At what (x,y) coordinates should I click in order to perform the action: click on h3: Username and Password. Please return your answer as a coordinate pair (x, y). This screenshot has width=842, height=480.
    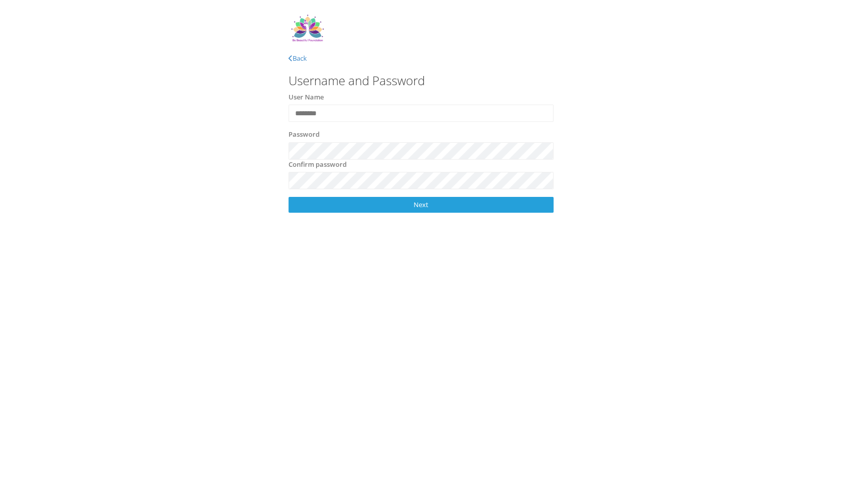
    Looking at the image, I should click on (421, 81).